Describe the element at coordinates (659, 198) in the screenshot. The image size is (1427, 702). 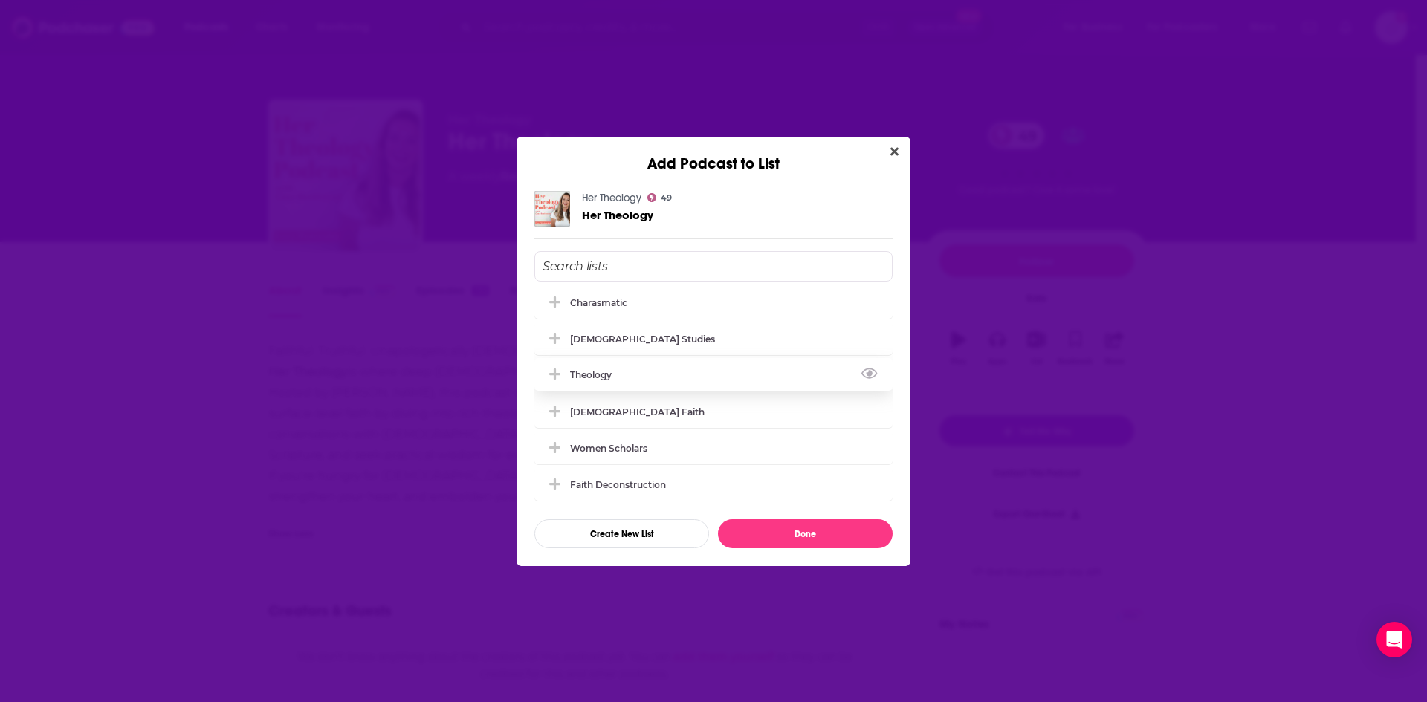
I see `a: 49` at that location.